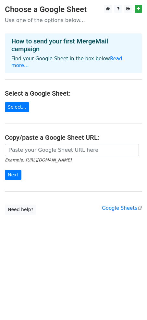  Describe the element at coordinates (131, 304) in the screenshot. I see `div: Tiện ích trò chuyện` at that location.